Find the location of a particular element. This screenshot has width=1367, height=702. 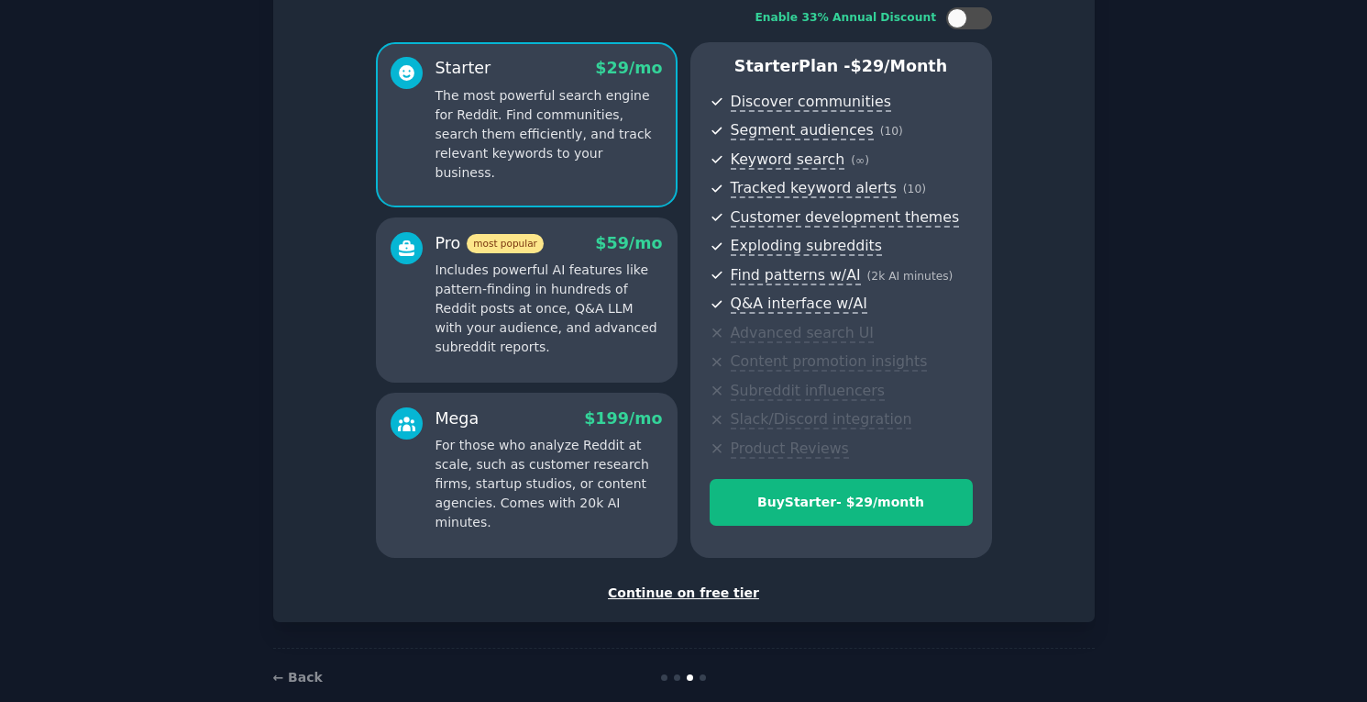

span: Product Reviews is located at coordinates (790, 448).